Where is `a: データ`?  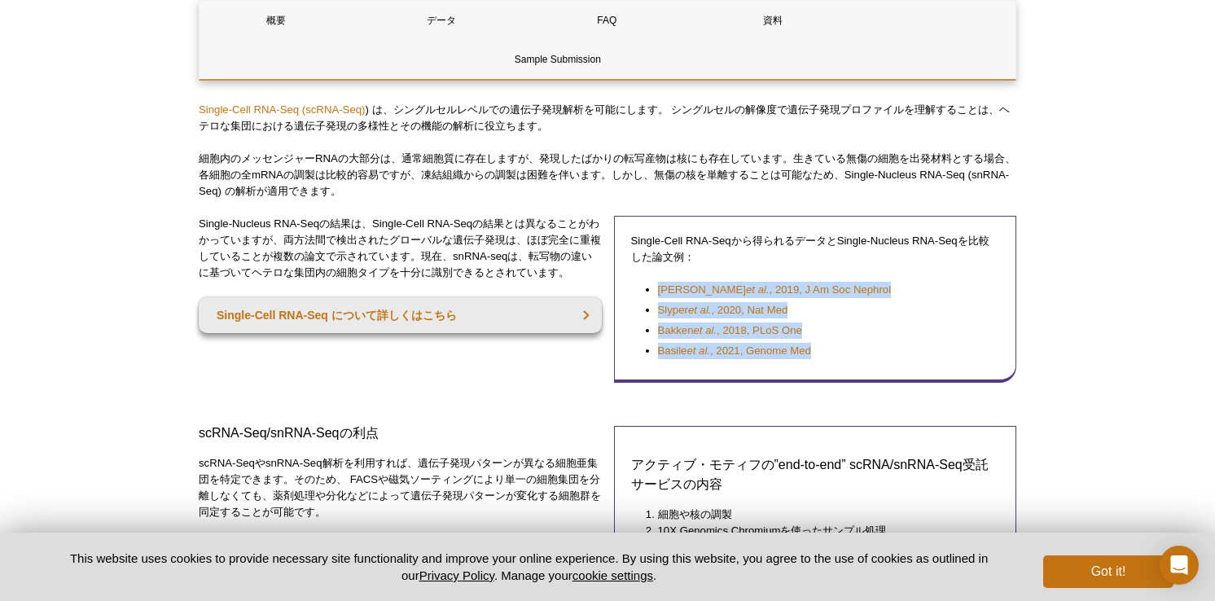
a: データ is located at coordinates (441, 20).